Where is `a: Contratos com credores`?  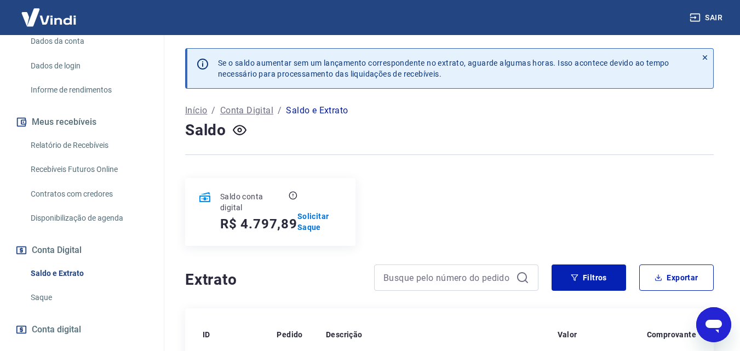 a: Contratos com credores is located at coordinates (88, 194).